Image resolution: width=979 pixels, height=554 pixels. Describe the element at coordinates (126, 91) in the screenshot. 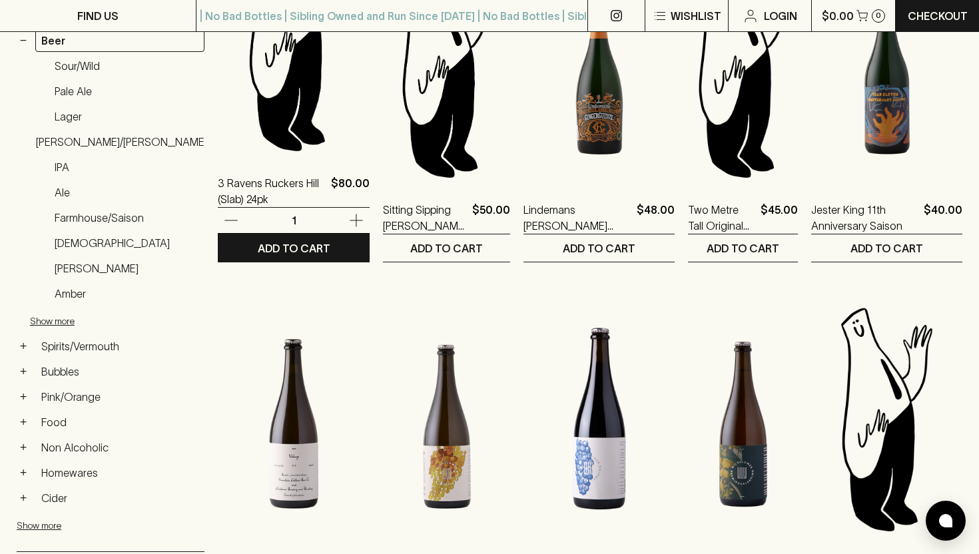

I see `a: Pale Ale` at that location.